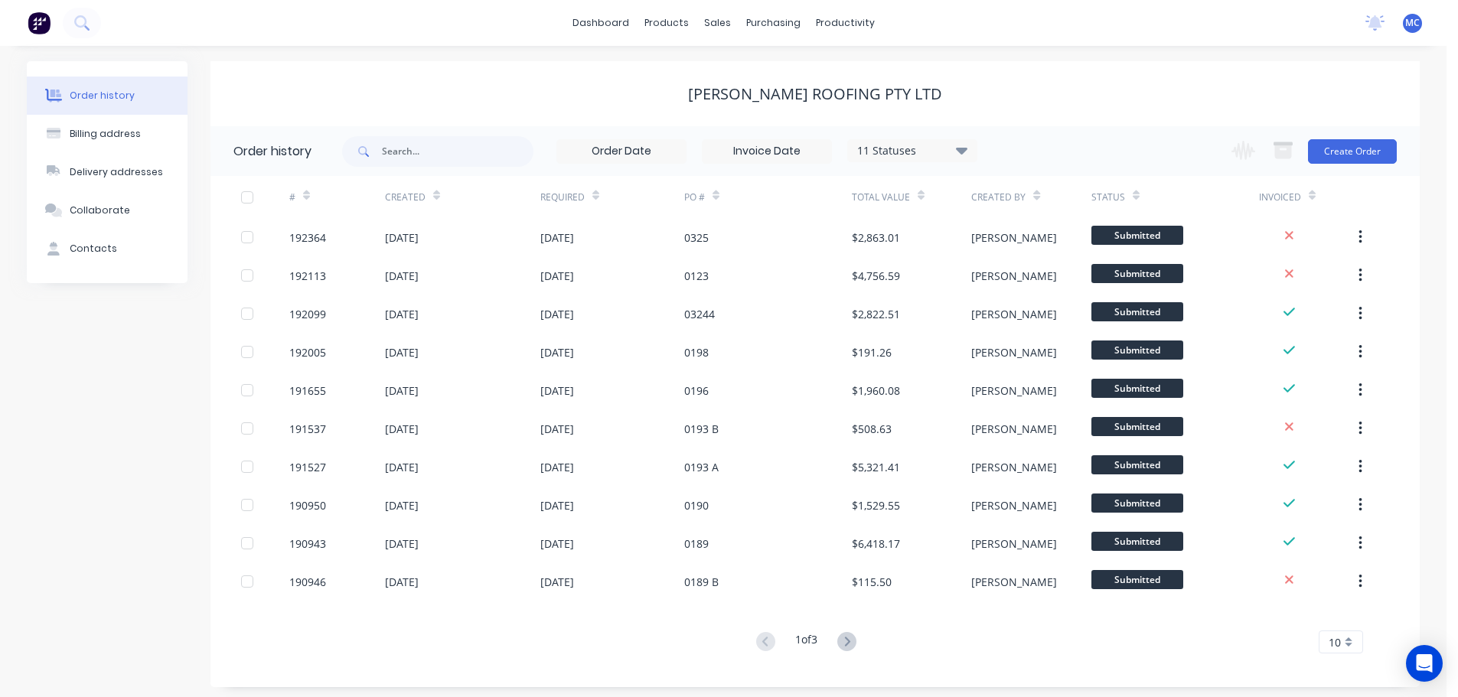 This screenshot has width=1458, height=697. Describe the element at coordinates (1031, 197) in the screenshot. I see `div: Created By` at that location.